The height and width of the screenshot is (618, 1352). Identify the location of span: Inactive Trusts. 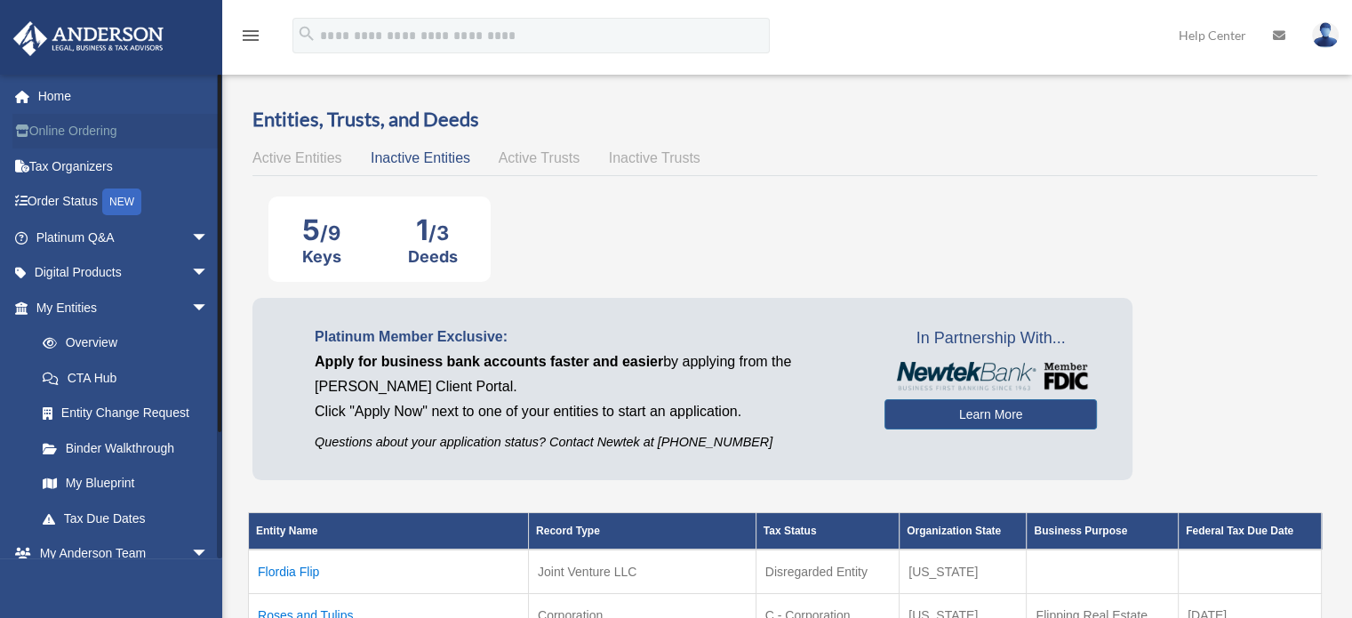
(654, 157).